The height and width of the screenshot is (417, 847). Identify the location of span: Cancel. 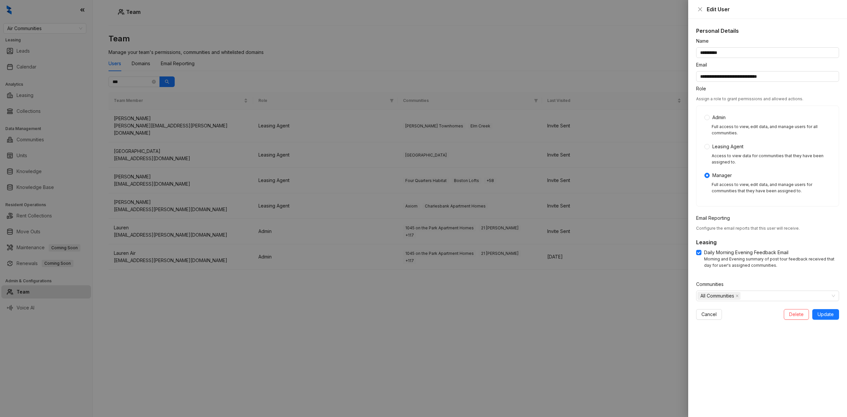
(709, 314).